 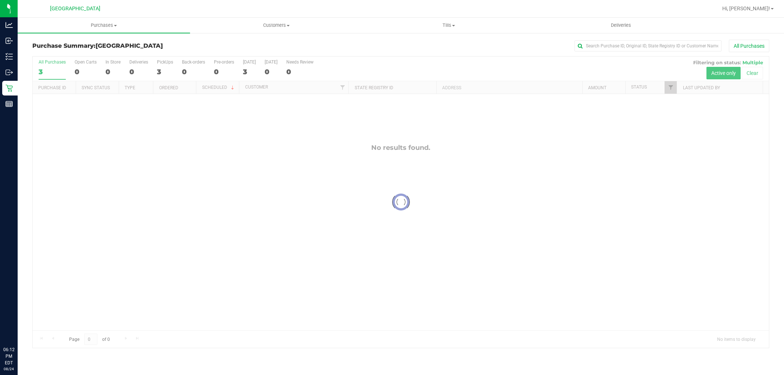 I want to click on span: Purchases, so click(x=104, y=25).